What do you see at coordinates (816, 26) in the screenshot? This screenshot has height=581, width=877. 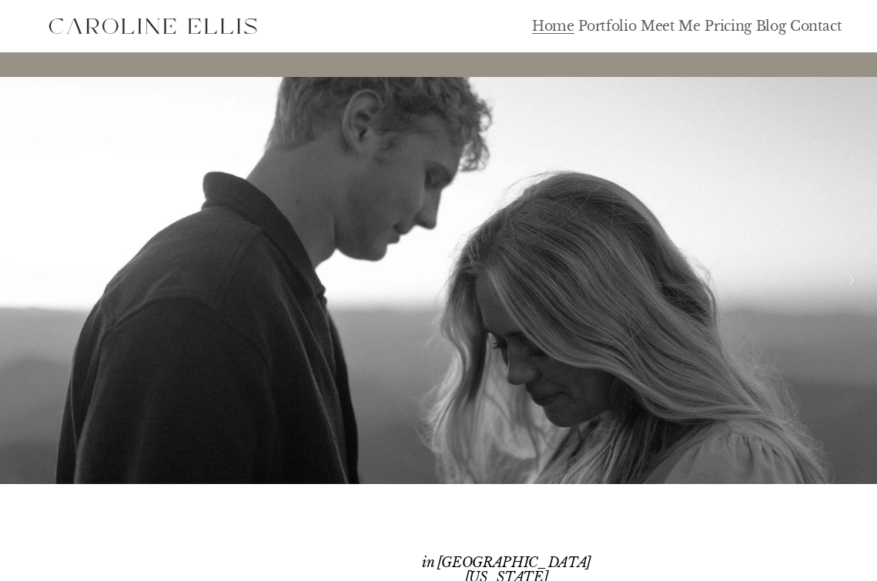 I see `a: Contact` at bounding box center [816, 26].